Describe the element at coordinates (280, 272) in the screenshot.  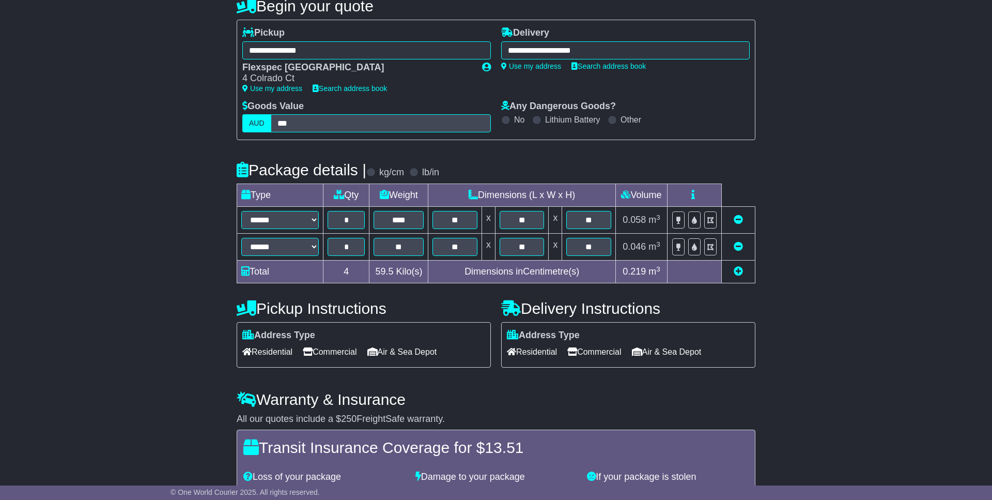
I see `td: Total` at that location.